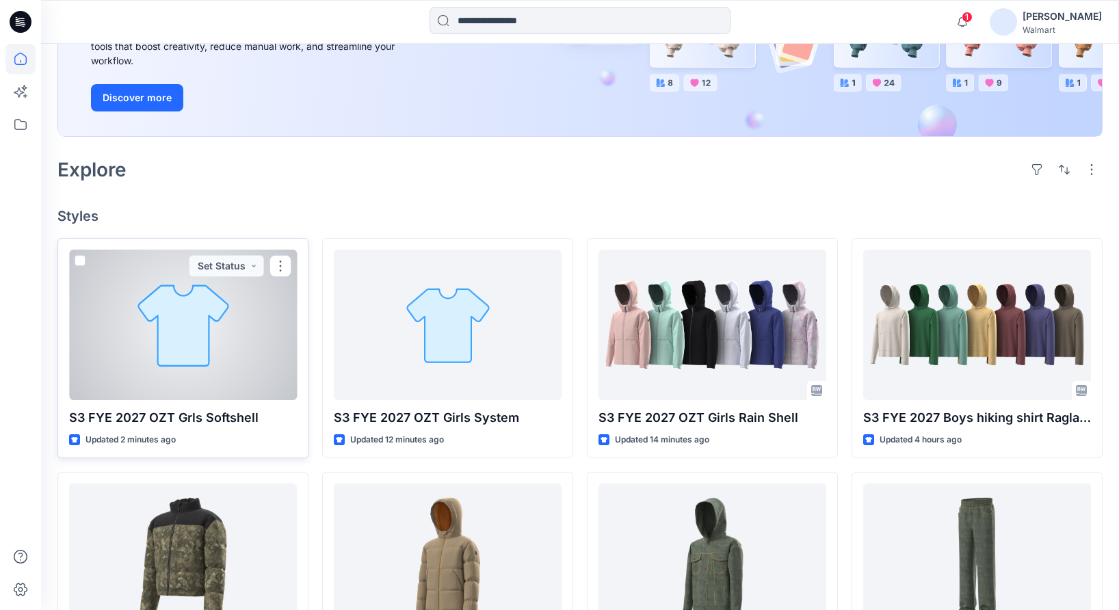 Image resolution: width=1119 pixels, height=610 pixels. I want to click on a: S3 FYE 2027 OZT Girls System, so click(447, 325).